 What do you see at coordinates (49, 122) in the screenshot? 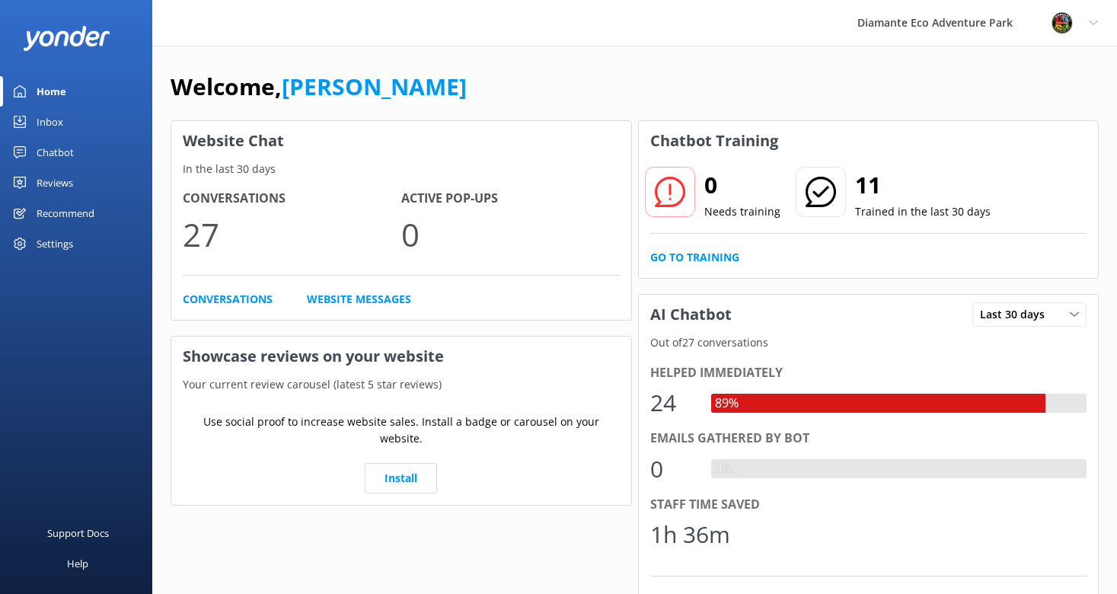
I see `div: Inbox` at bounding box center [49, 122].